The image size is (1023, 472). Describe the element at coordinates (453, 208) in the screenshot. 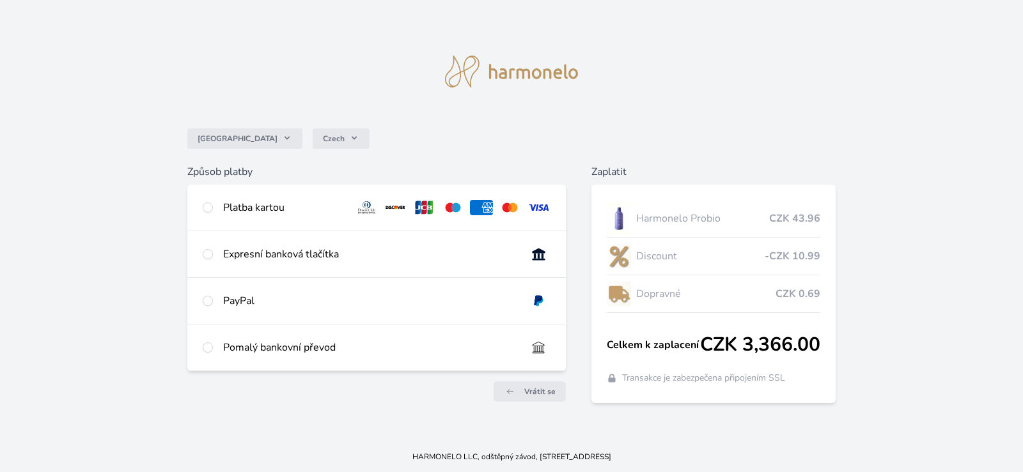

I see `img: maestro.svg` at that location.